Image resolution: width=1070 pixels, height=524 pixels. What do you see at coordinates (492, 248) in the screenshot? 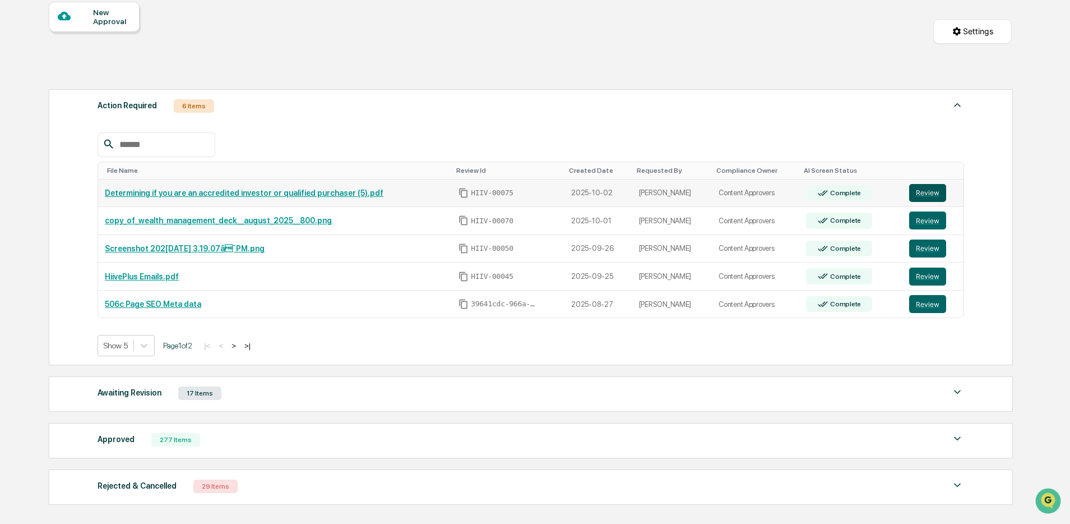
I see `span: HIIV-00050` at bounding box center [492, 248].